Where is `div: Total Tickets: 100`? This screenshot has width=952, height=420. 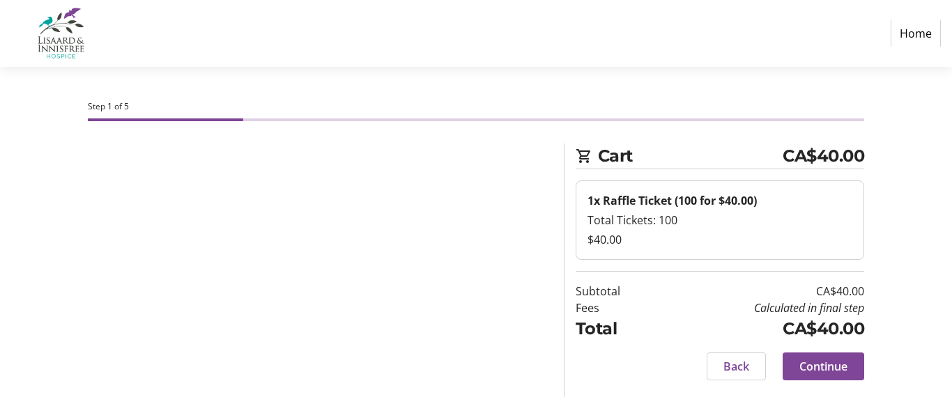
div: Total Tickets: 100 is located at coordinates (720, 220).